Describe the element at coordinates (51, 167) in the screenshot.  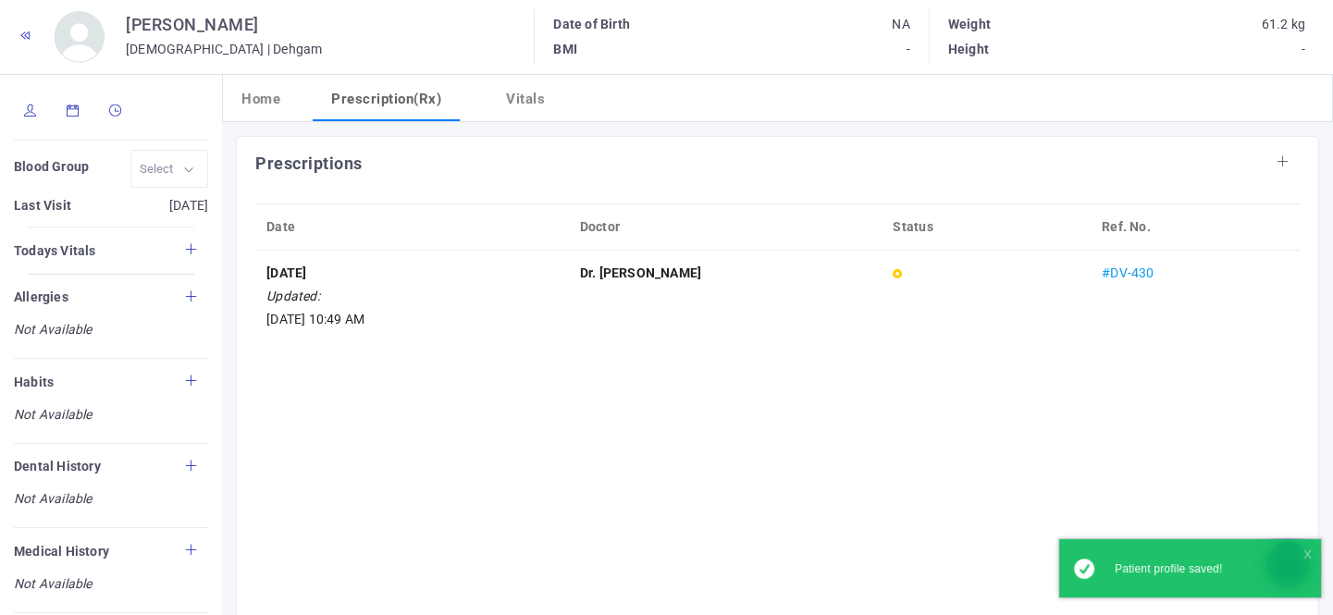
I see `b: Blood Group` at that location.